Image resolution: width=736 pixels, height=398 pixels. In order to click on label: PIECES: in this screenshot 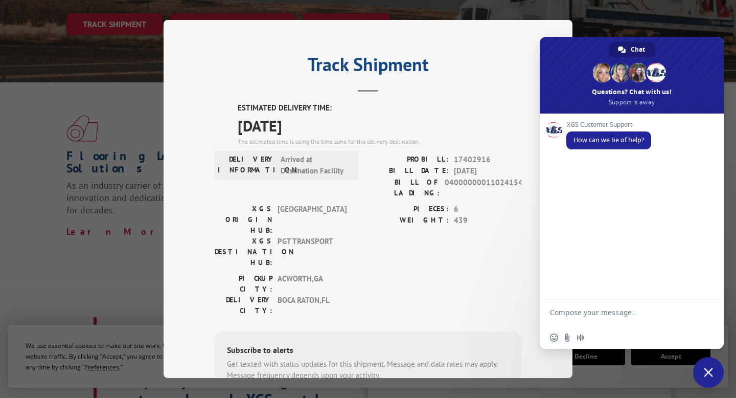, I will do `click(409, 209)`.